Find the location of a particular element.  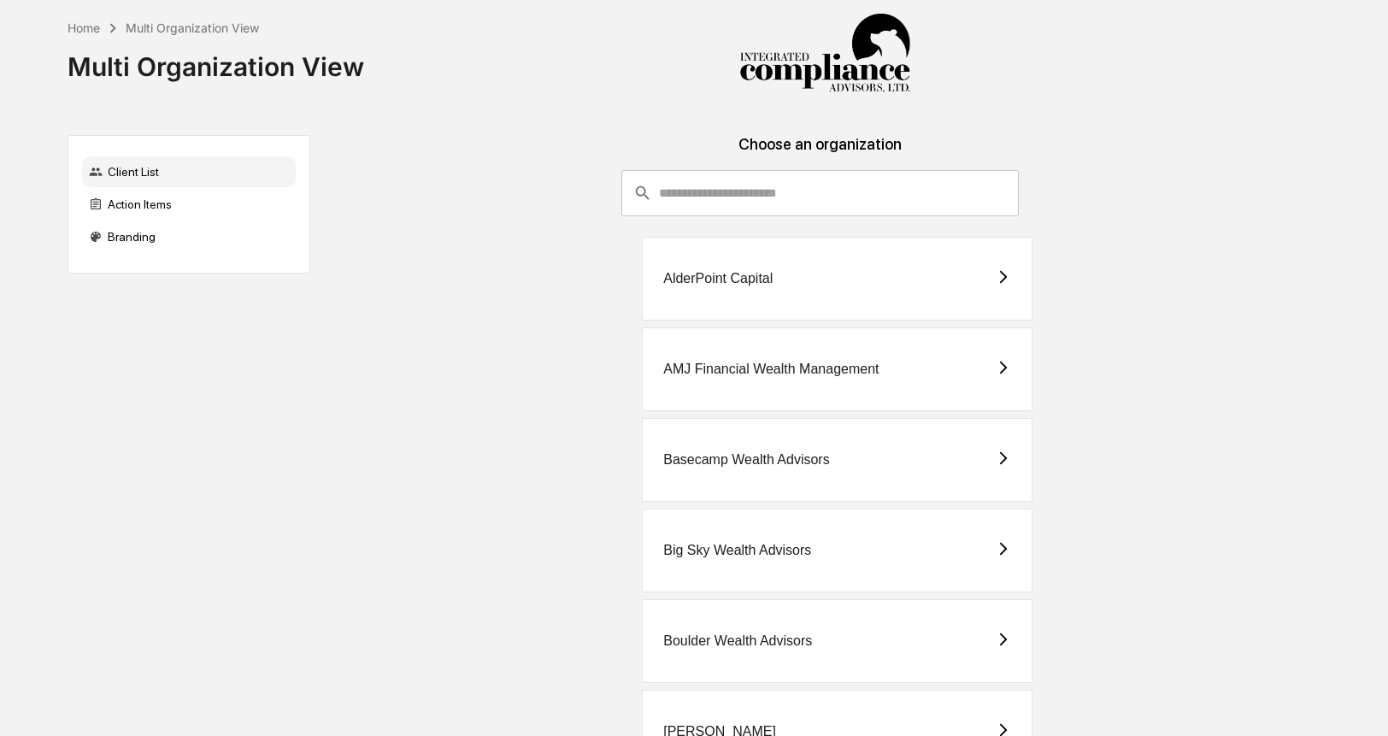

div: AlderPoint Capital is located at coordinates (718, 279).